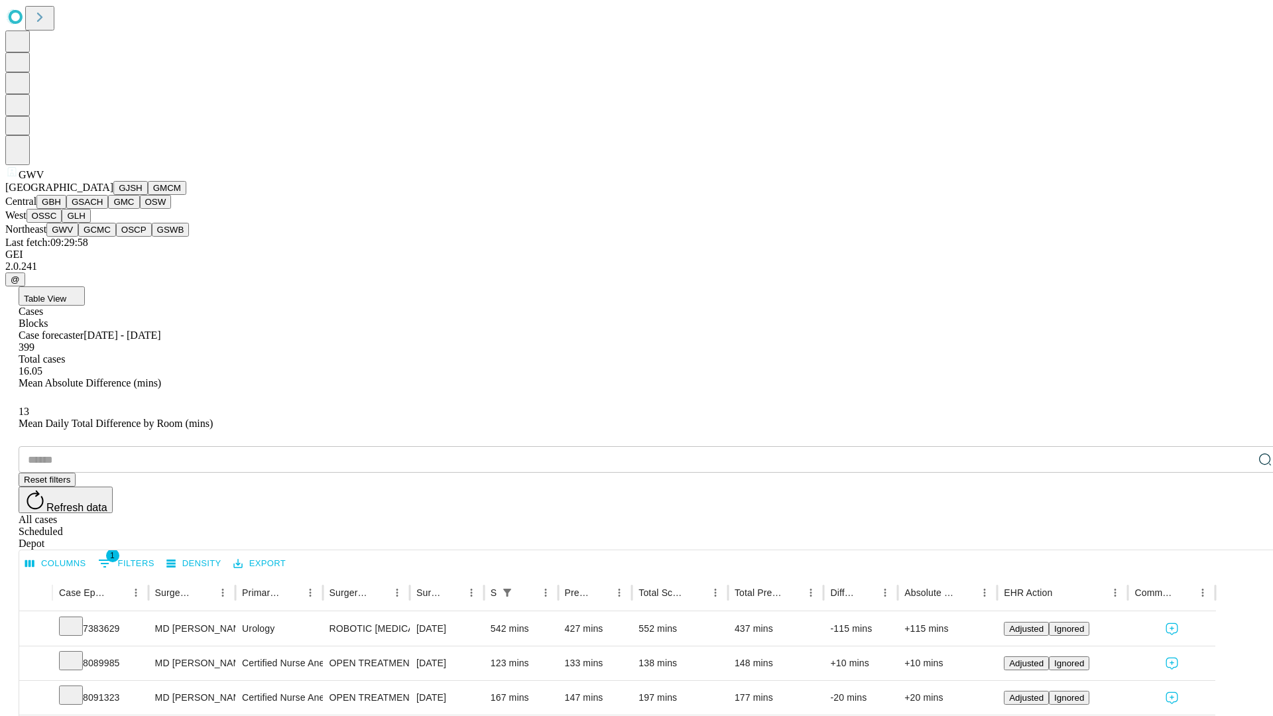 The height and width of the screenshot is (716, 1273). Describe the element at coordinates (51, 202) in the screenshot. I see `button: GBH` at that location.